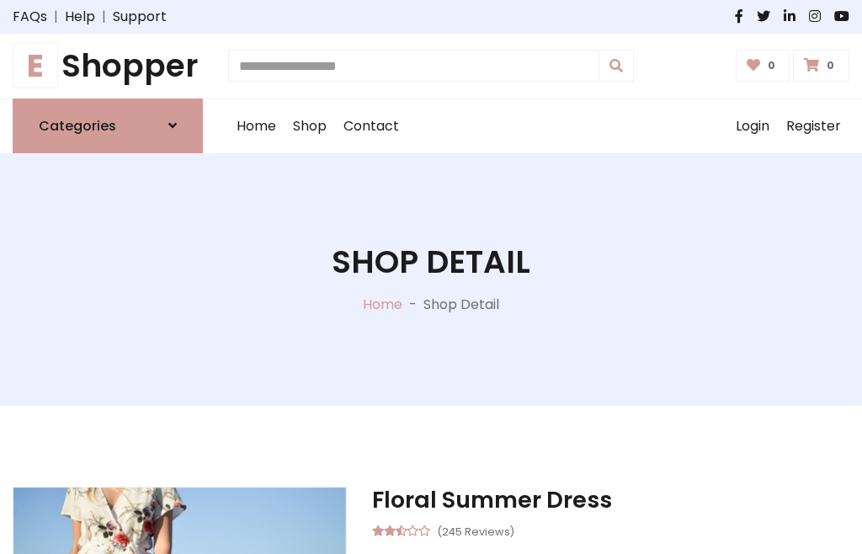  I want to click on span: E, so click(35, 66).